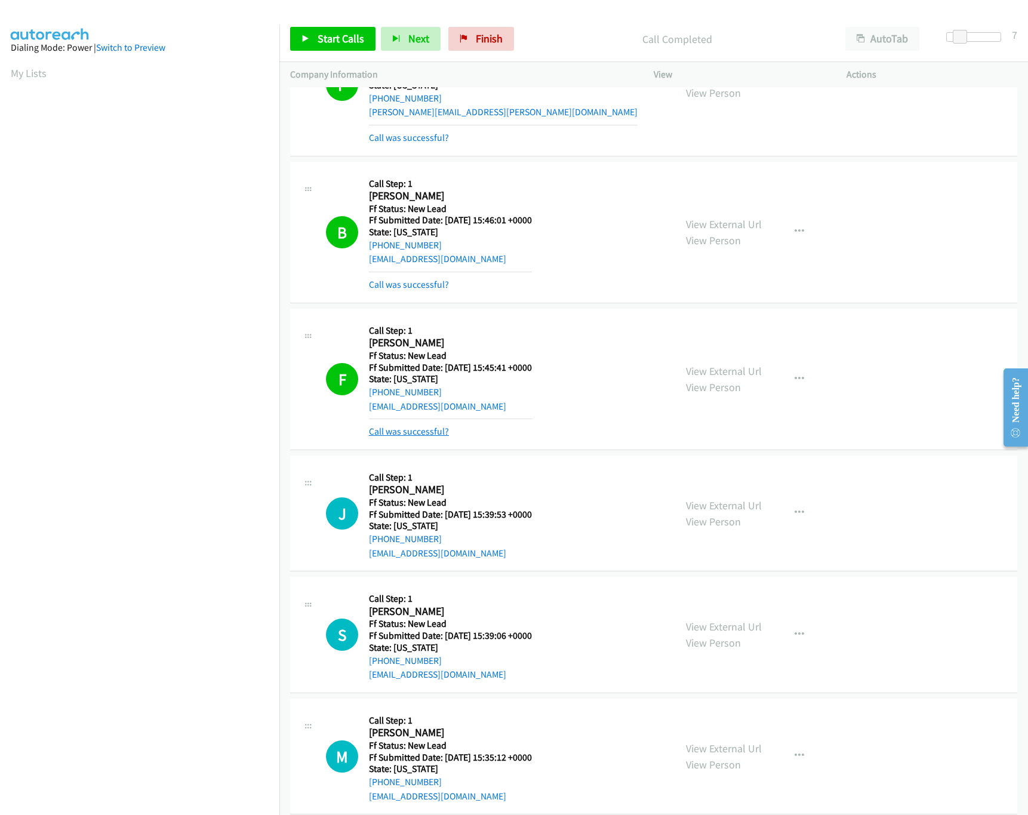 The image size is (1028, 815). What do you see at coordinates (411, 39) in the screenshot?
I see `button: Next` at bounding box center [411, 39].